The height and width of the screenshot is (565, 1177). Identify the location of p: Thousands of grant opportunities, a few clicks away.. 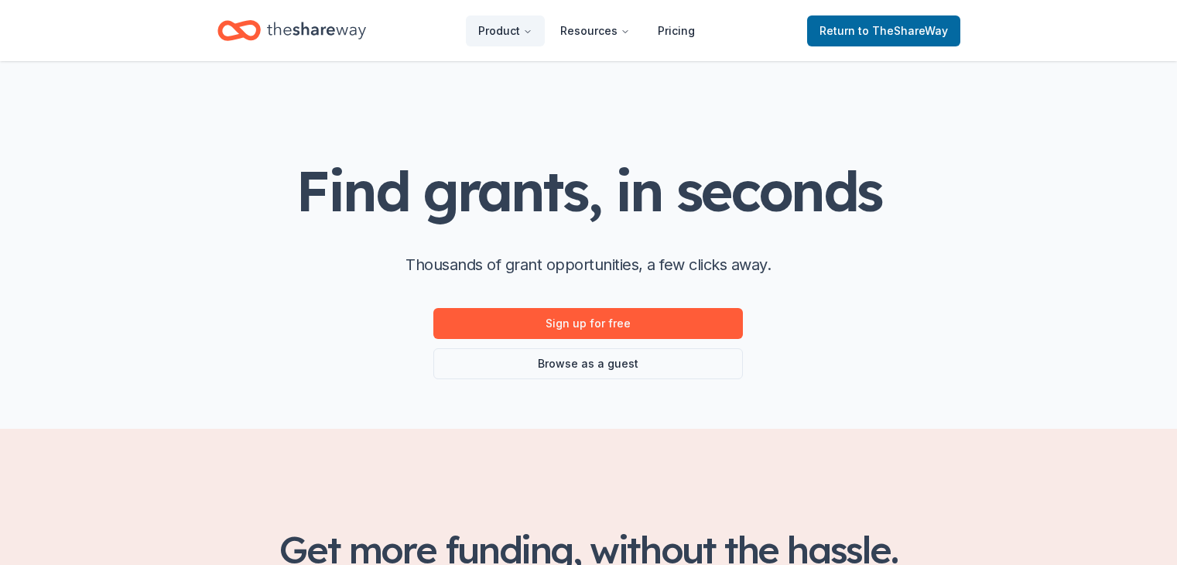
(588, 265).